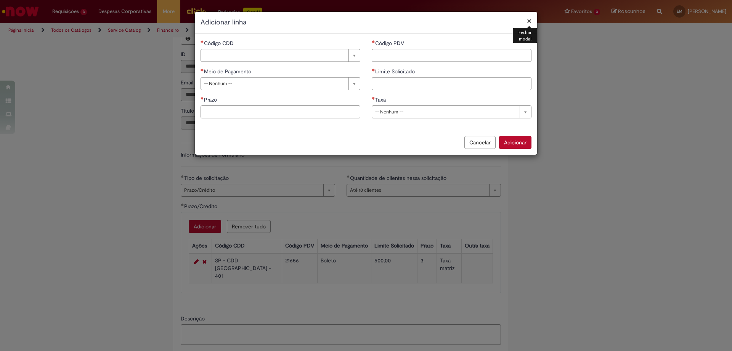 The width and height of the screenshot is (732, 351). What do you see at coordinates (515, 142) in the screenshot?
I see `button: Adicionar` at bounding box center [515, 142].